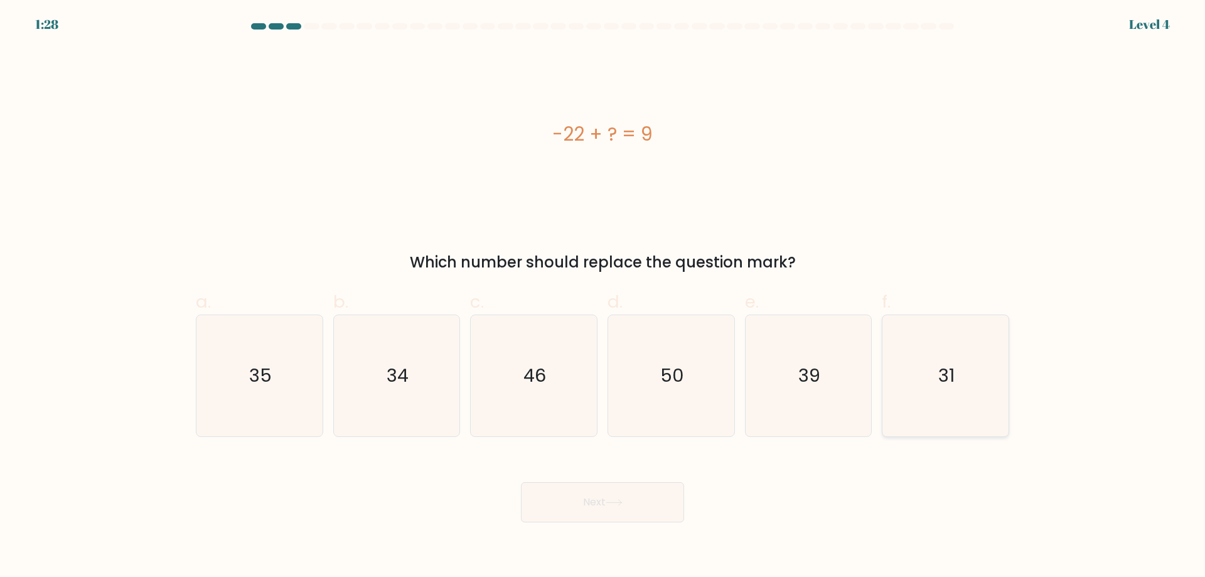  What do you see at coordinates (886, 301) in the screenshot?
I see `span: f.` at bounding box center [886, 301].